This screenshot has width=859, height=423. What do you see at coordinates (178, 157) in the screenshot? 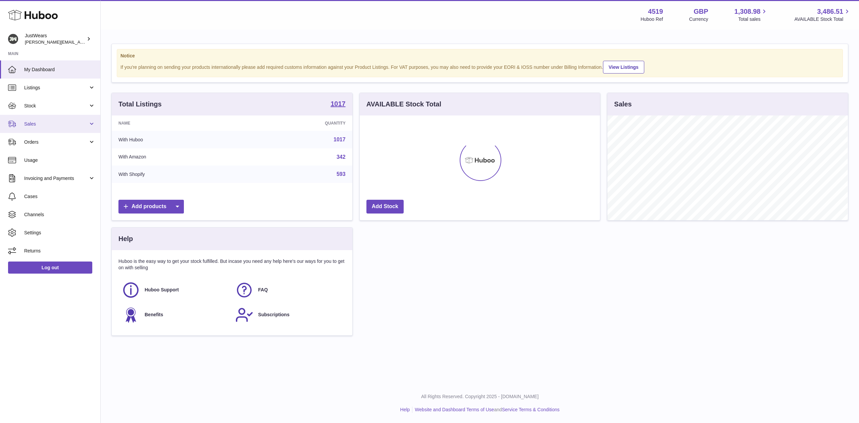
I see `td: With Amazon` at bounding box center [178, 157].